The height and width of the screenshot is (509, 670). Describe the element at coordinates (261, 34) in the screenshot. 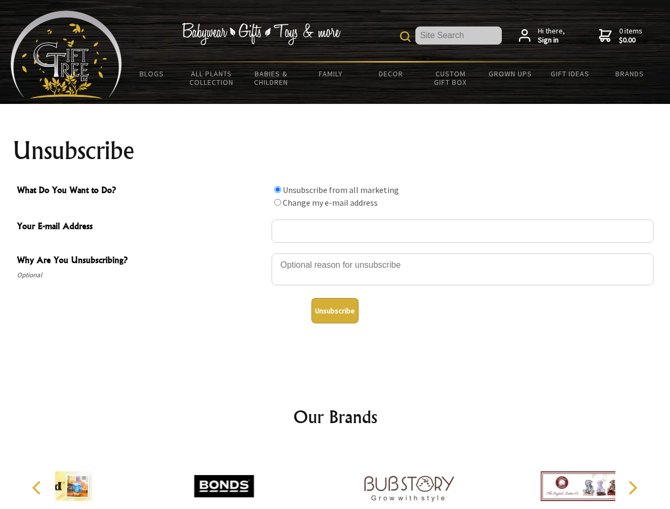

I see `img: Babywear - Gifts - Toys & more` at that location.